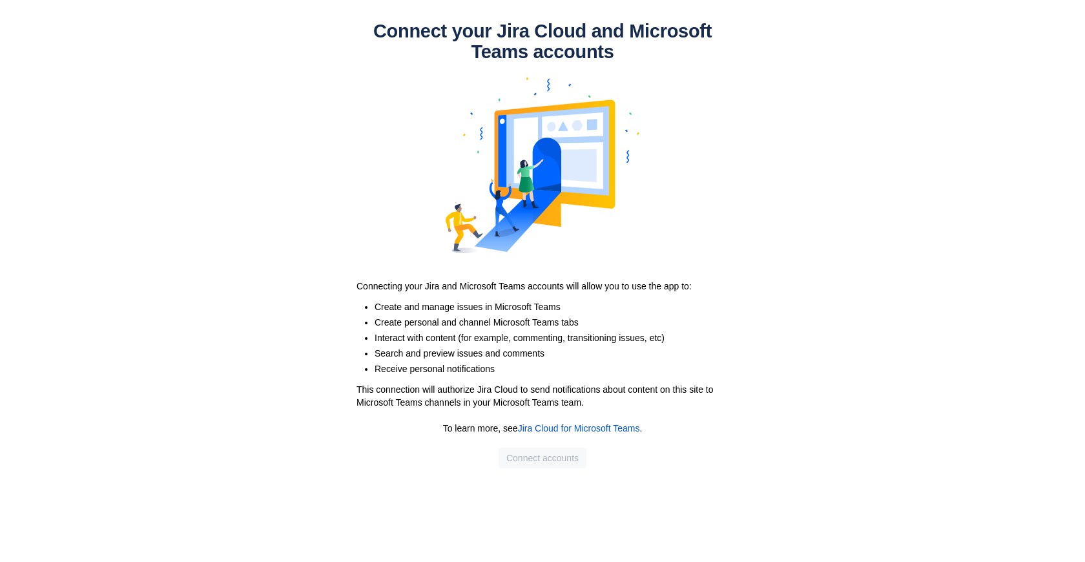 This screenshot has height=562, width=1085. Describe the element at coordinates (542, 165) in the screenshot. I see `img: account-mapping.svg` at that location.